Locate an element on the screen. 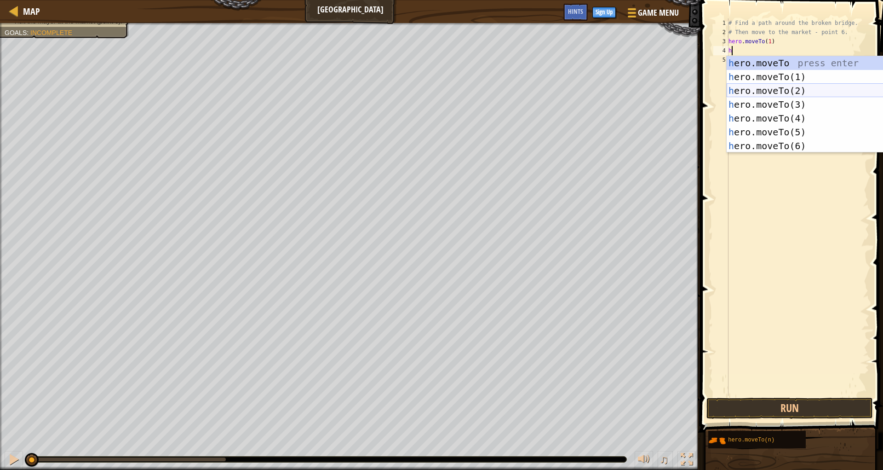 The height and width of the screenshot is (470, 883). div: 5 is located at coordinates (721, 60).